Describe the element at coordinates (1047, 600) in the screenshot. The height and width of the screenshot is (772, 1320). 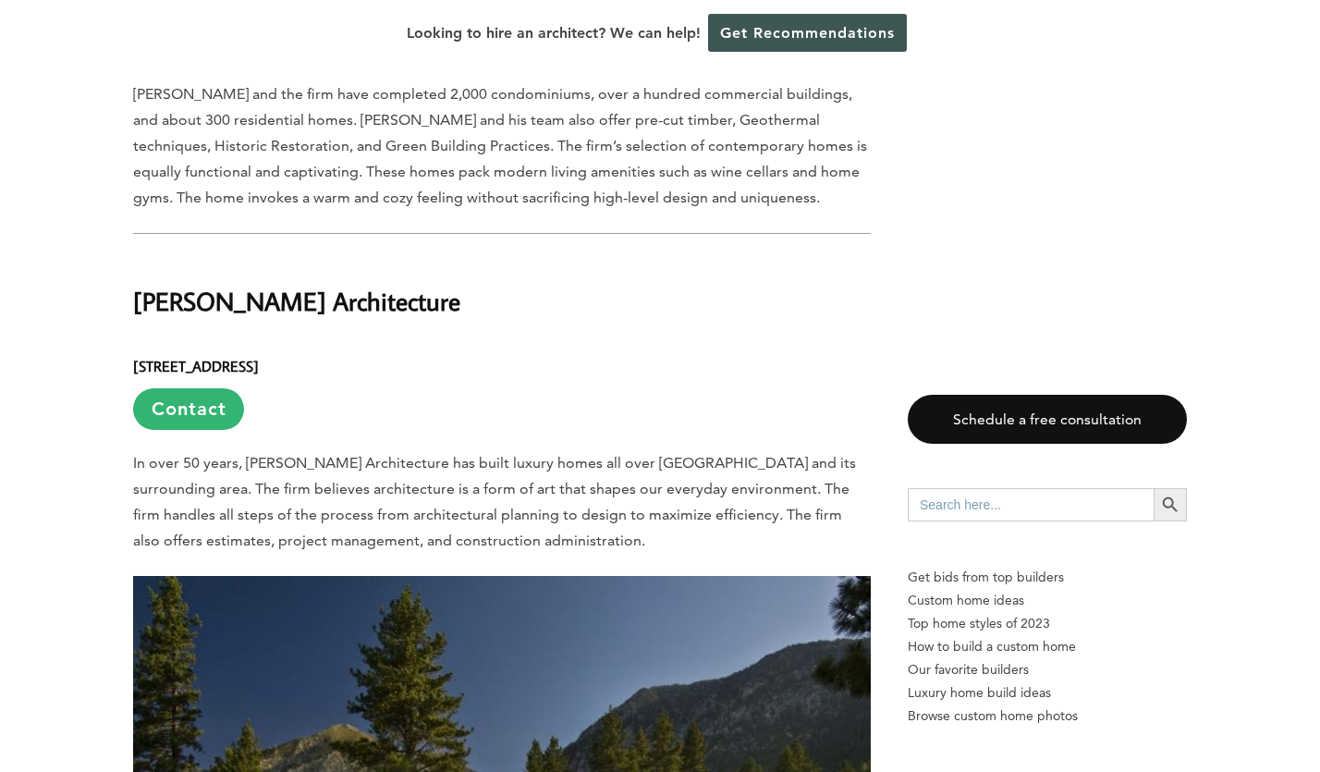
I see `p: Custom home ideas` at that location.